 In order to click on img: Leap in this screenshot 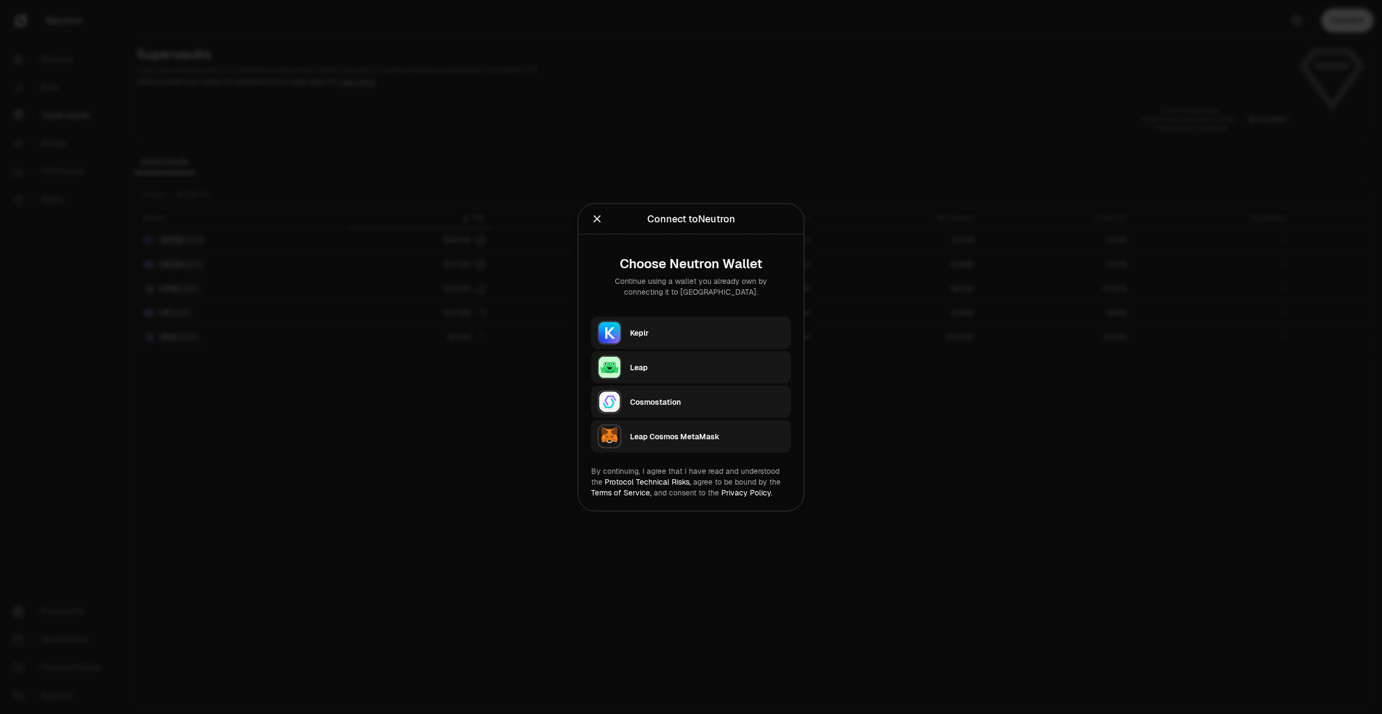, I will do `click(610, 367)`.